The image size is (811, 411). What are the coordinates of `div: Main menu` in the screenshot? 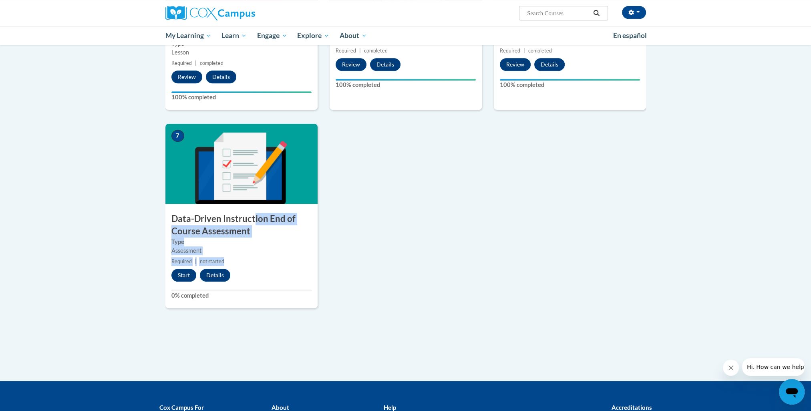 It's located at (406, 36).